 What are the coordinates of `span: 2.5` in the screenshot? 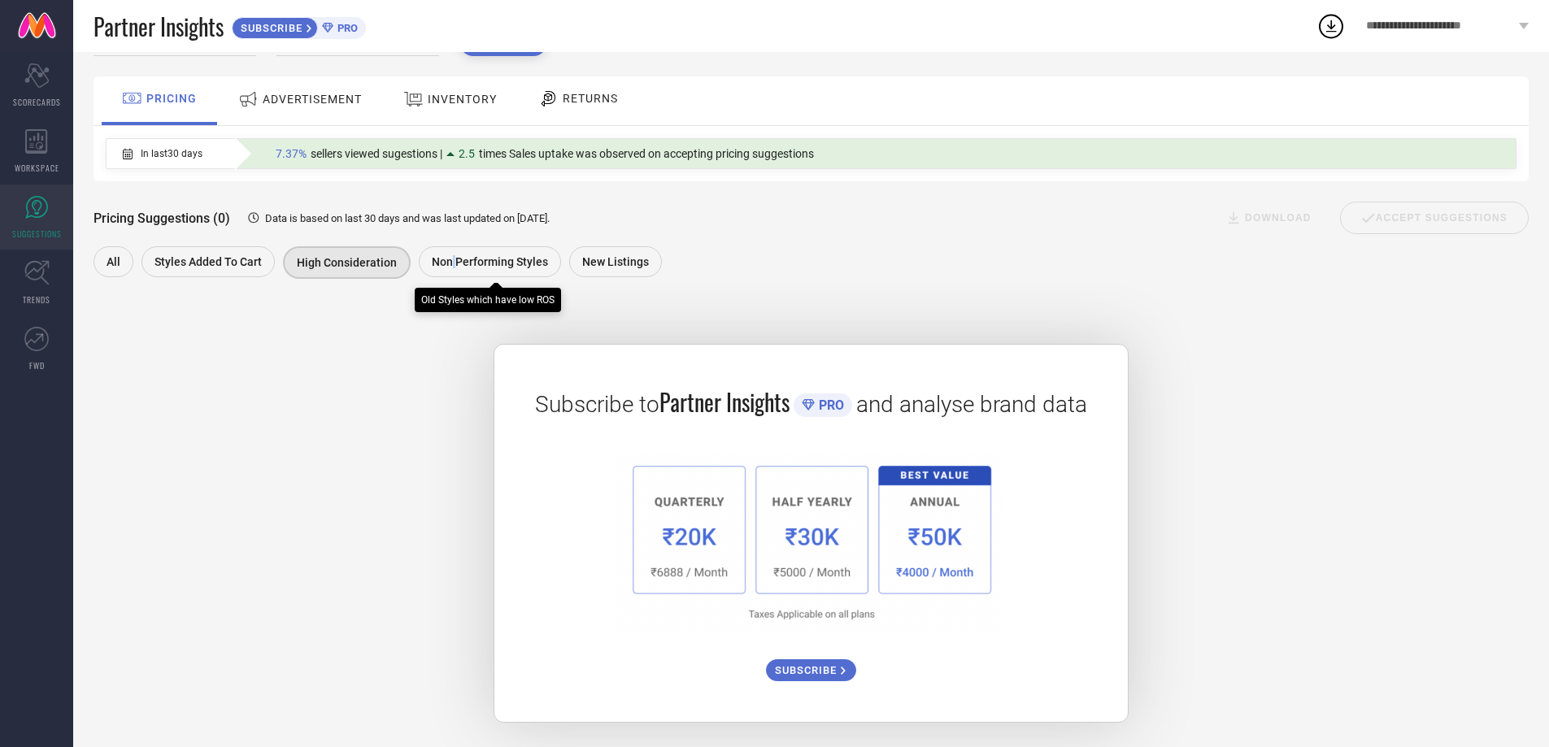 It's located at (467, 154).